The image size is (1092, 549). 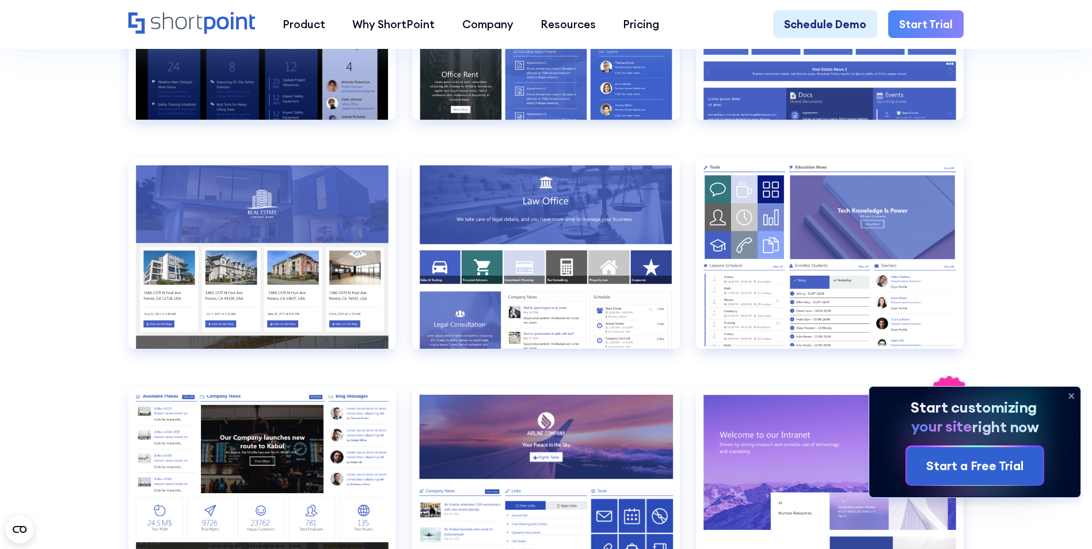 What do you see at coordinates (393, 24) in the screenshot?
I see `div: Why ShortPoint` at bounding box center [393, 24].